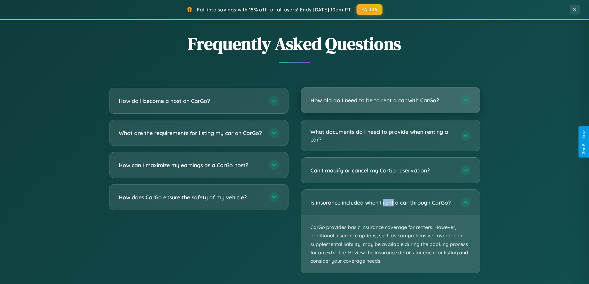 This screenshot has height=284, width=589. Describe the element at coordinates (383, 135) in the screenshot. I see `h3: What documents do I need to provide when renting a car?` at that location.